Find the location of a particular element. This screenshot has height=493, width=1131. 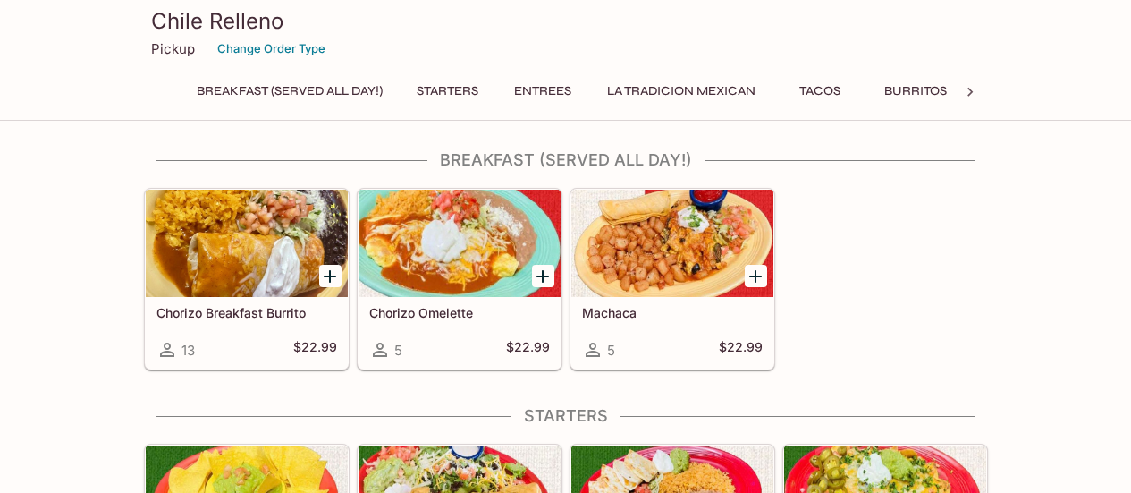

div: Machaca is located at coordinates (672, 243).